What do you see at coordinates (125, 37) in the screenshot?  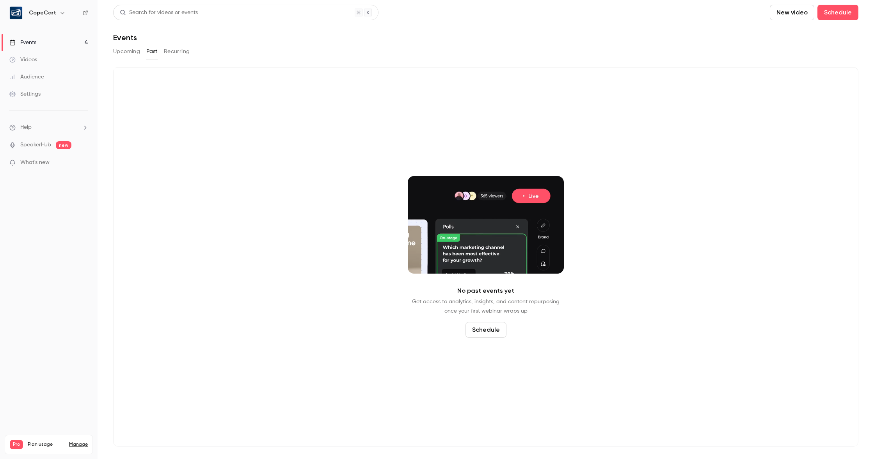 I see `h1: Events` at bounding box center [125, 37].